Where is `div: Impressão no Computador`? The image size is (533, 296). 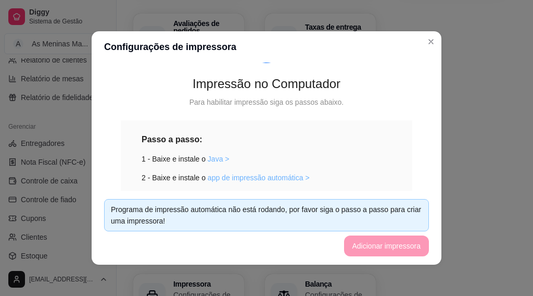 div: Impressão no Computador is located at coordinates (266, 84).